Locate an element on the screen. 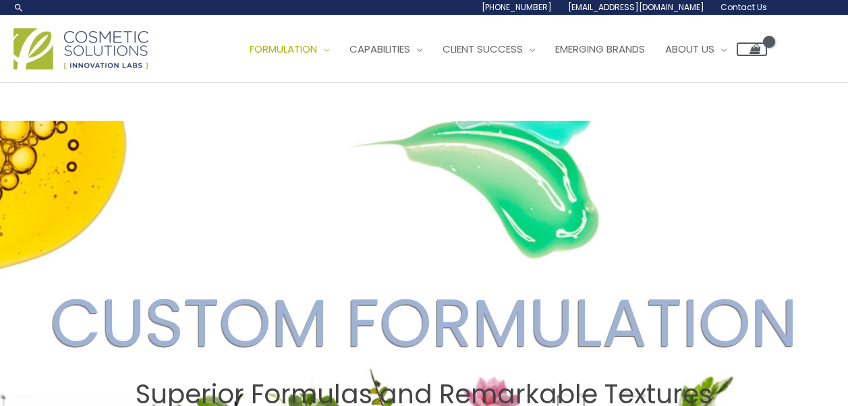 This screenshot has width=848, height=406. a: About Us is located at coordinates (696, 49).